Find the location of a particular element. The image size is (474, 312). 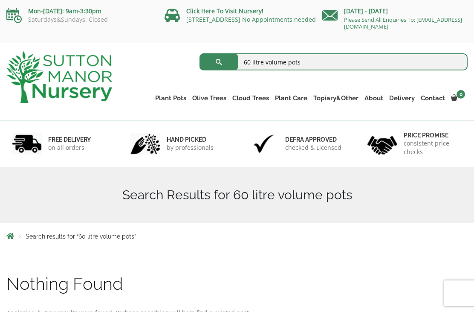

nav: Breadcrumbs is located at coordinates (237, 236).